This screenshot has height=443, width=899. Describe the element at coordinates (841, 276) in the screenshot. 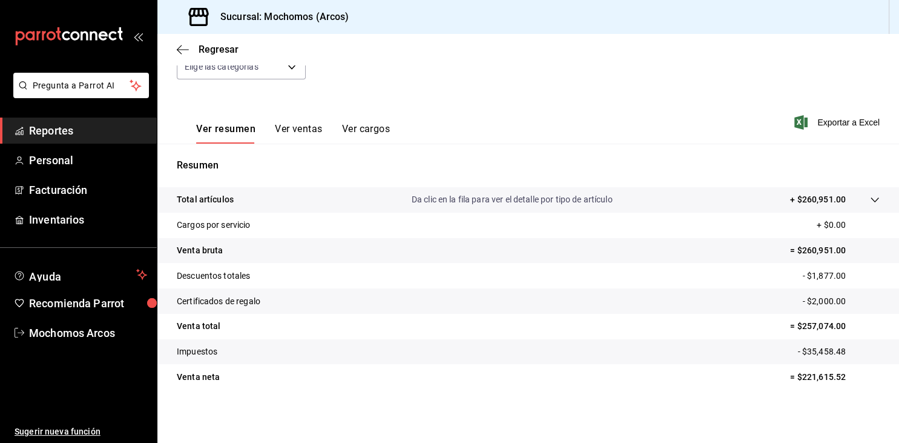

I see `p: - $1,877.00` at that location.